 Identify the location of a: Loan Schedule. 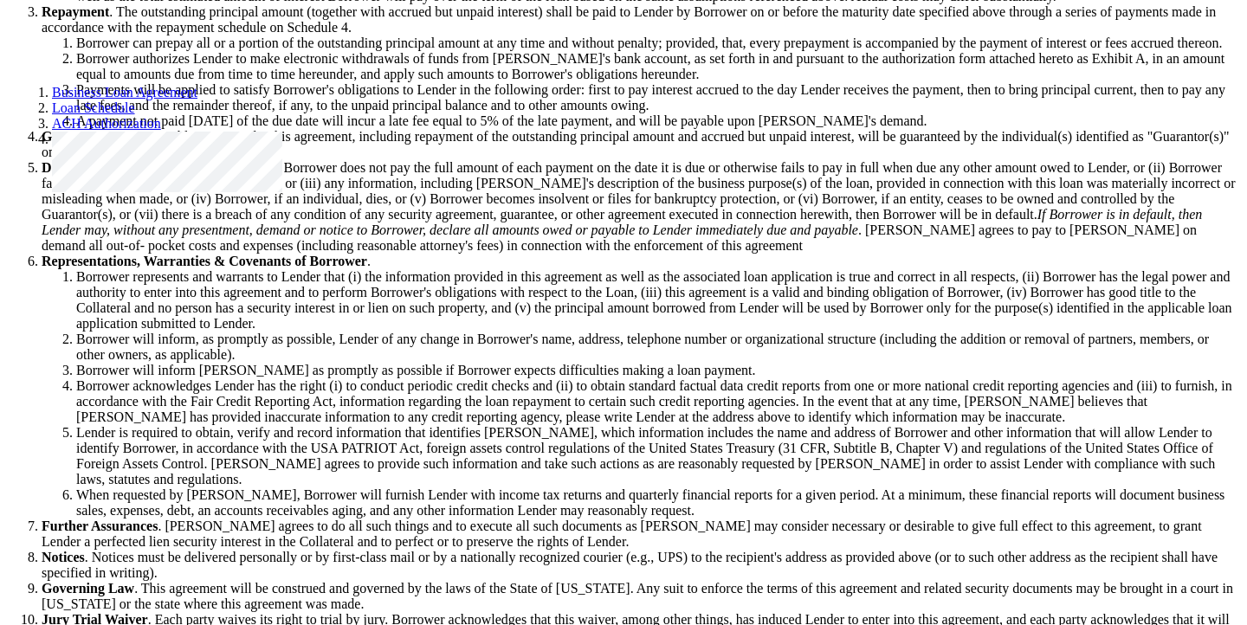
(93, 107).